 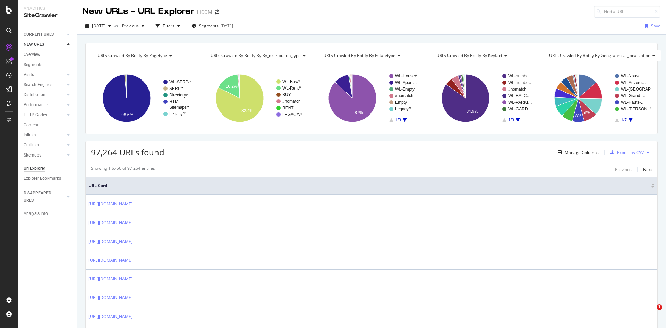 What do you see at coordinates (29, 75) in the screenshot?
I see `div: Visits` at bounding box center [29, 75].